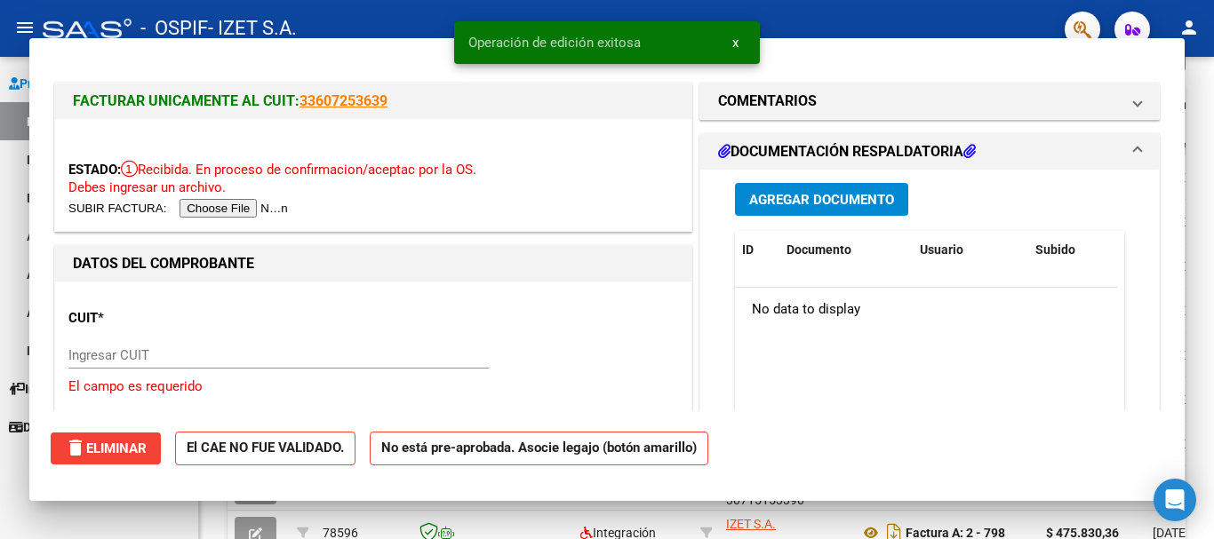 This screenshot has width=1214, height=539. Describe the element at coordinates (941, 250) in the screenshot. I see `span: Usuario` at that location.